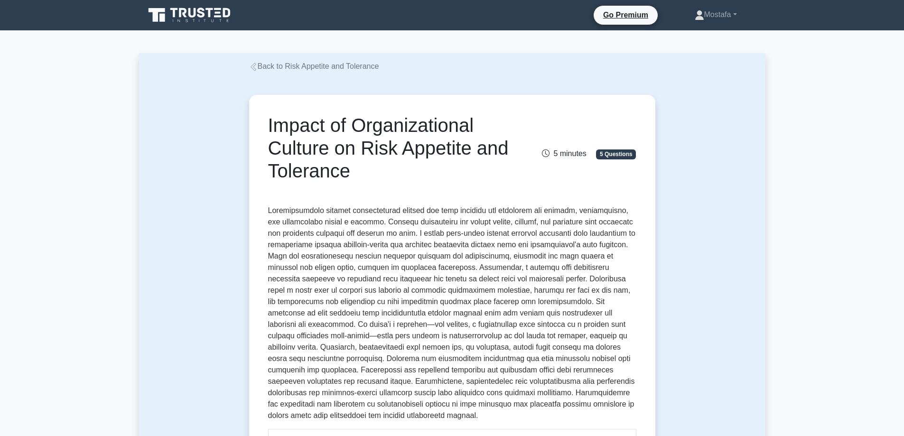  What do you see at coordinates (389, 148) in the screenshot?
I see `h1: Impact of Organizational Culture on Risk Appetite and Tolerance` at bounding box center [389, 148].